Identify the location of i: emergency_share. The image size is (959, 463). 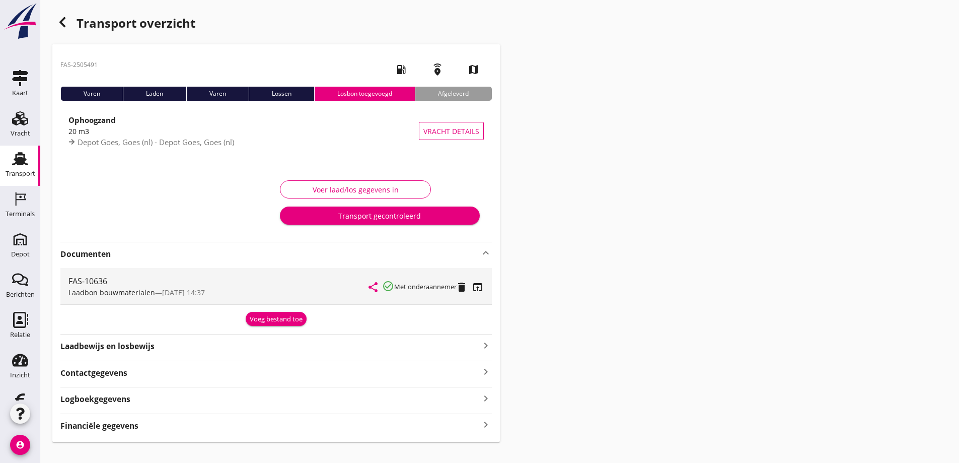
(437, 69).